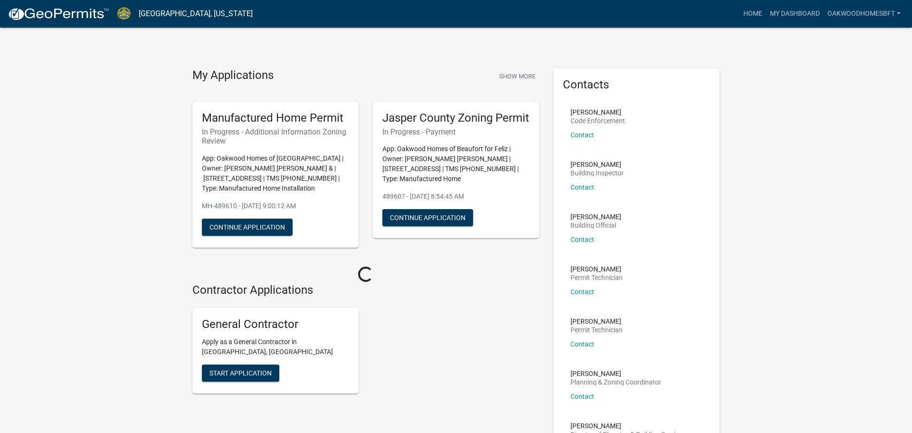 The width and height of the screenshot is (912, 433). Describe the element at coordinates (233, 76) in the screenshot. I see `h4: My Applications` at that location.